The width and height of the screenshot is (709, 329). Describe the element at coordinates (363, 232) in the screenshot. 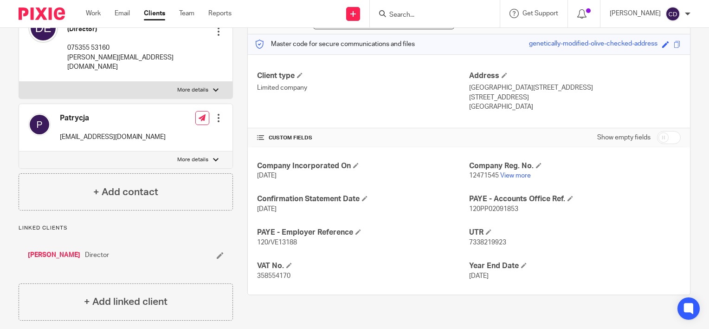

I see `h4: PAYE - Employer Reference` at that location.